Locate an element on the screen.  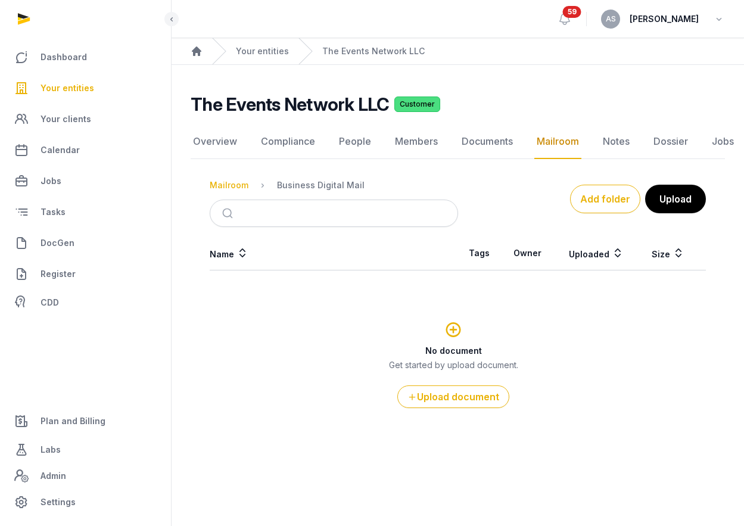
h3: No document is located at coordinates (453, 351).